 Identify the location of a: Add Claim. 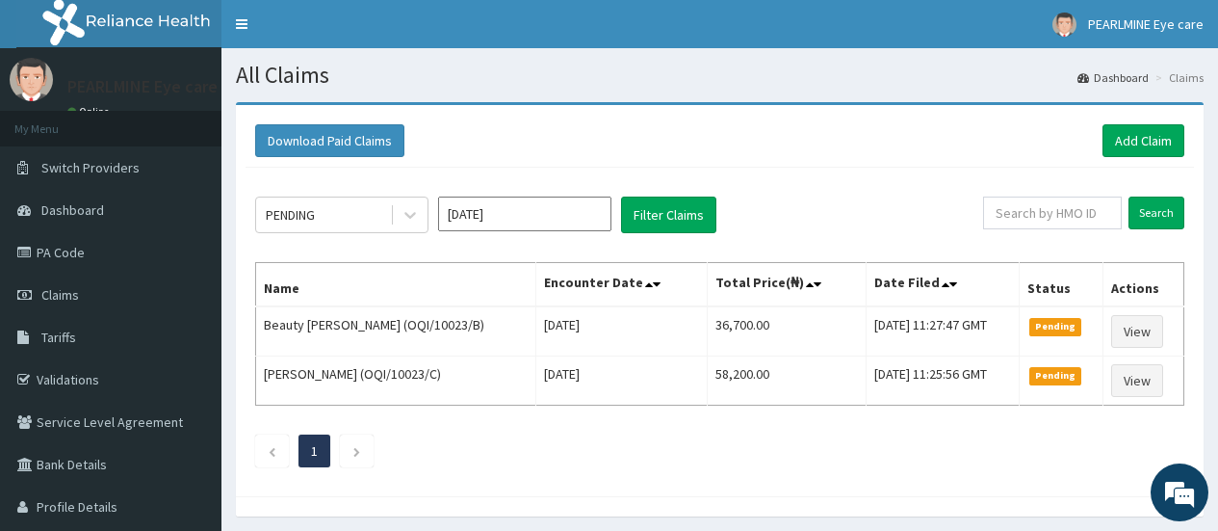
(1143, 141).